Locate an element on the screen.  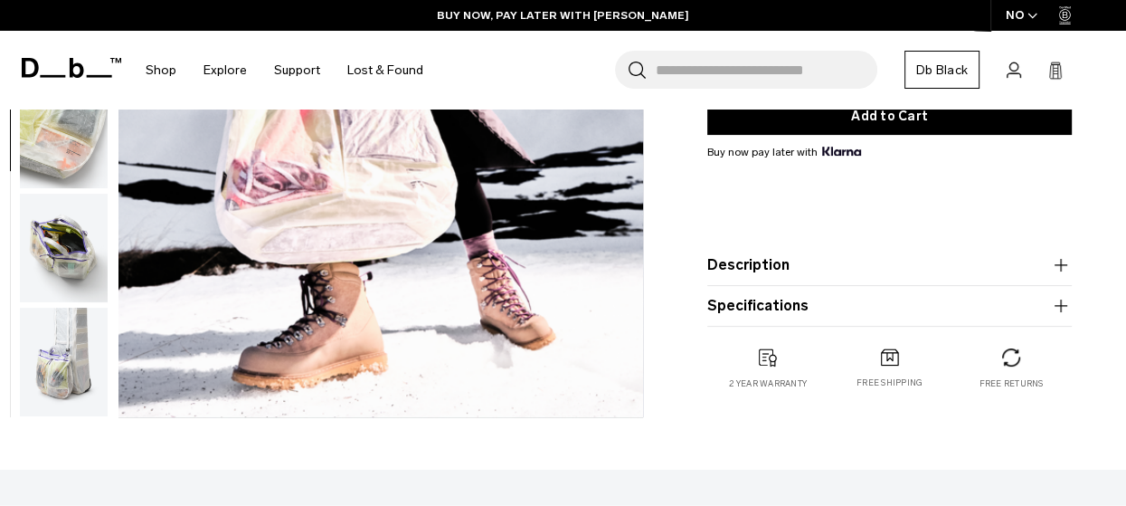
button: Weigh_Lighter_Helmet_Bag_32L_8.png is located at coordinates (63, 362).